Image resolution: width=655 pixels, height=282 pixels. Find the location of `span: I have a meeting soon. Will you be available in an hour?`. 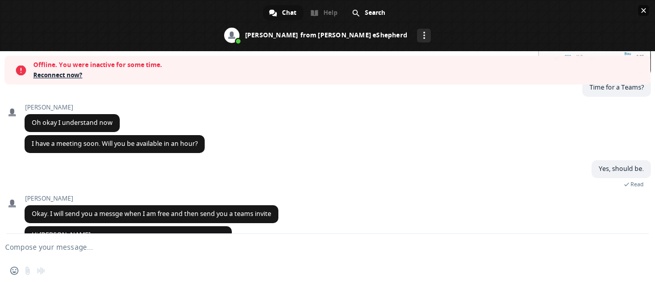

span: I have a meeting soon. Will you be available in an hour? is located at coordinates (115, 143).